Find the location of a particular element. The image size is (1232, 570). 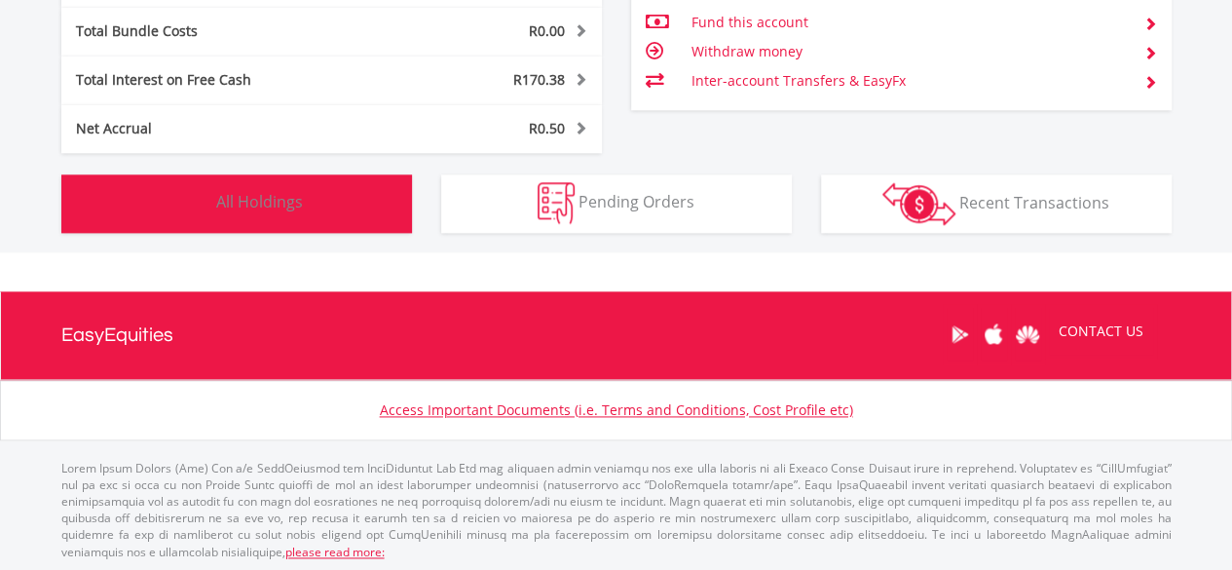

a: Apple is located at coordinates (993, 334).